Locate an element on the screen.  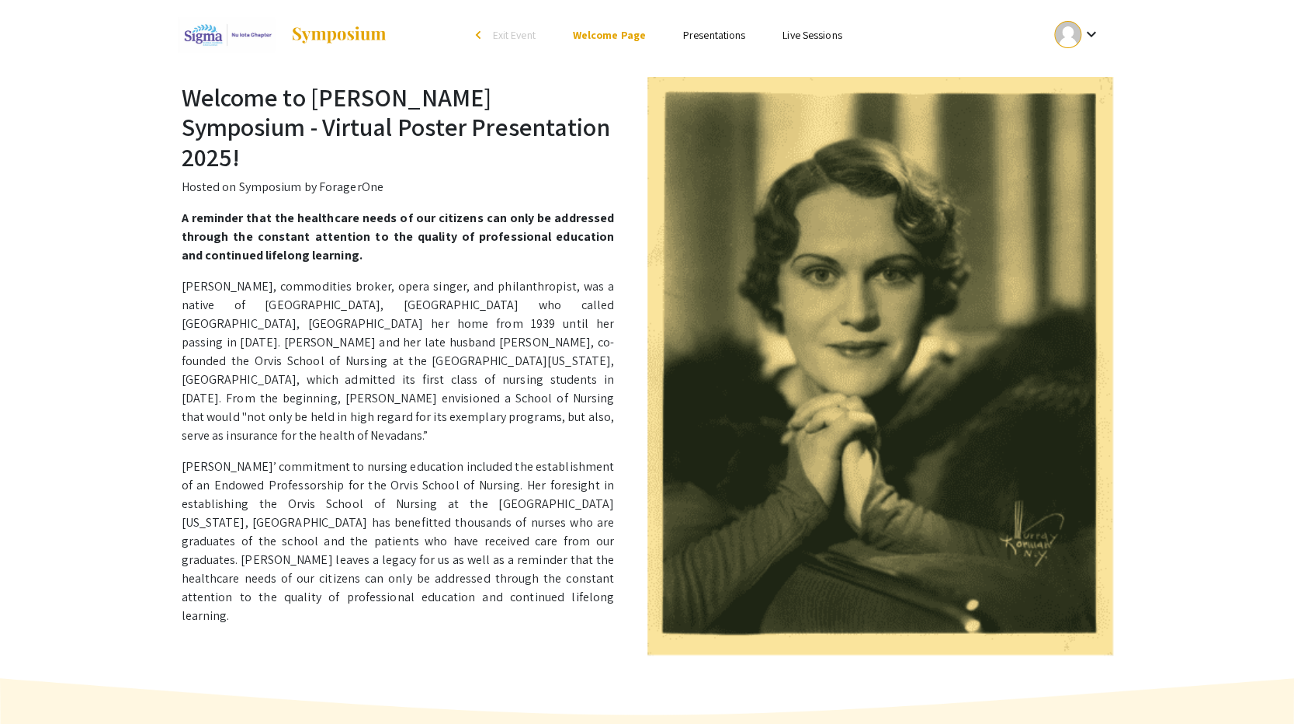
a: Live Sessions is located at coordinates (812, 35).